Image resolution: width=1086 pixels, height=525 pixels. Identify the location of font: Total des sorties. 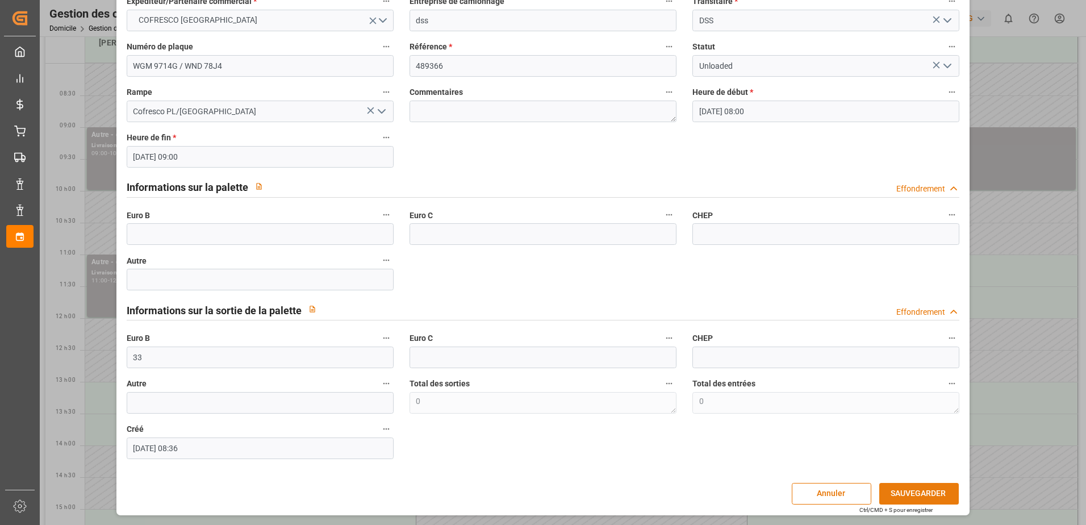
(440, 383).